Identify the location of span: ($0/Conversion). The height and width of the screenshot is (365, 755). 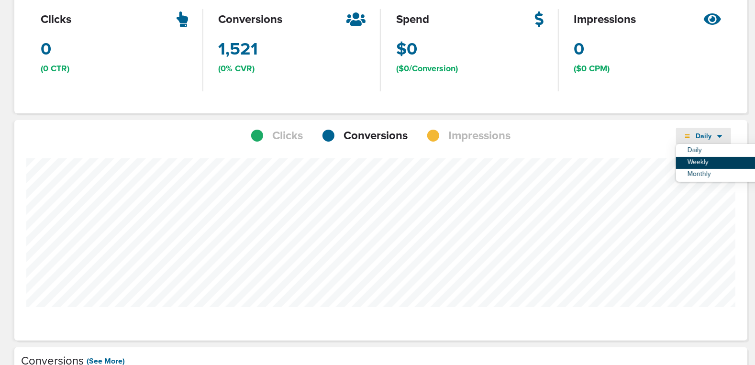
(427, 68).